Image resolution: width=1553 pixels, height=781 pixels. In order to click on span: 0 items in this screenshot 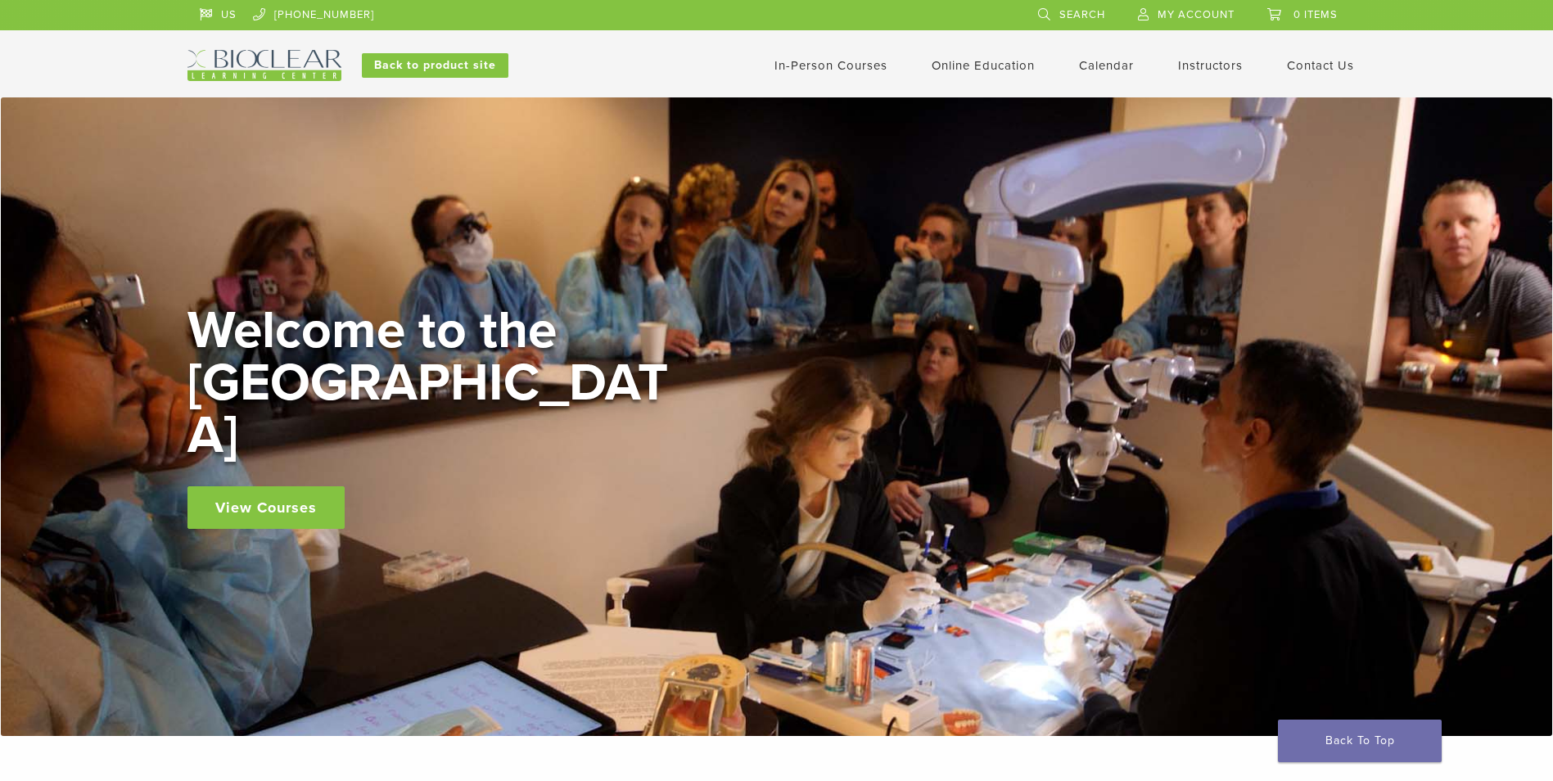, I will do `click(1316, 15)`.